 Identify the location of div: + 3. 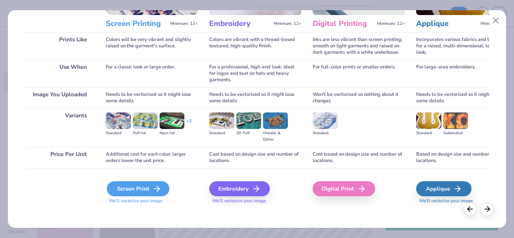
(189, 125).